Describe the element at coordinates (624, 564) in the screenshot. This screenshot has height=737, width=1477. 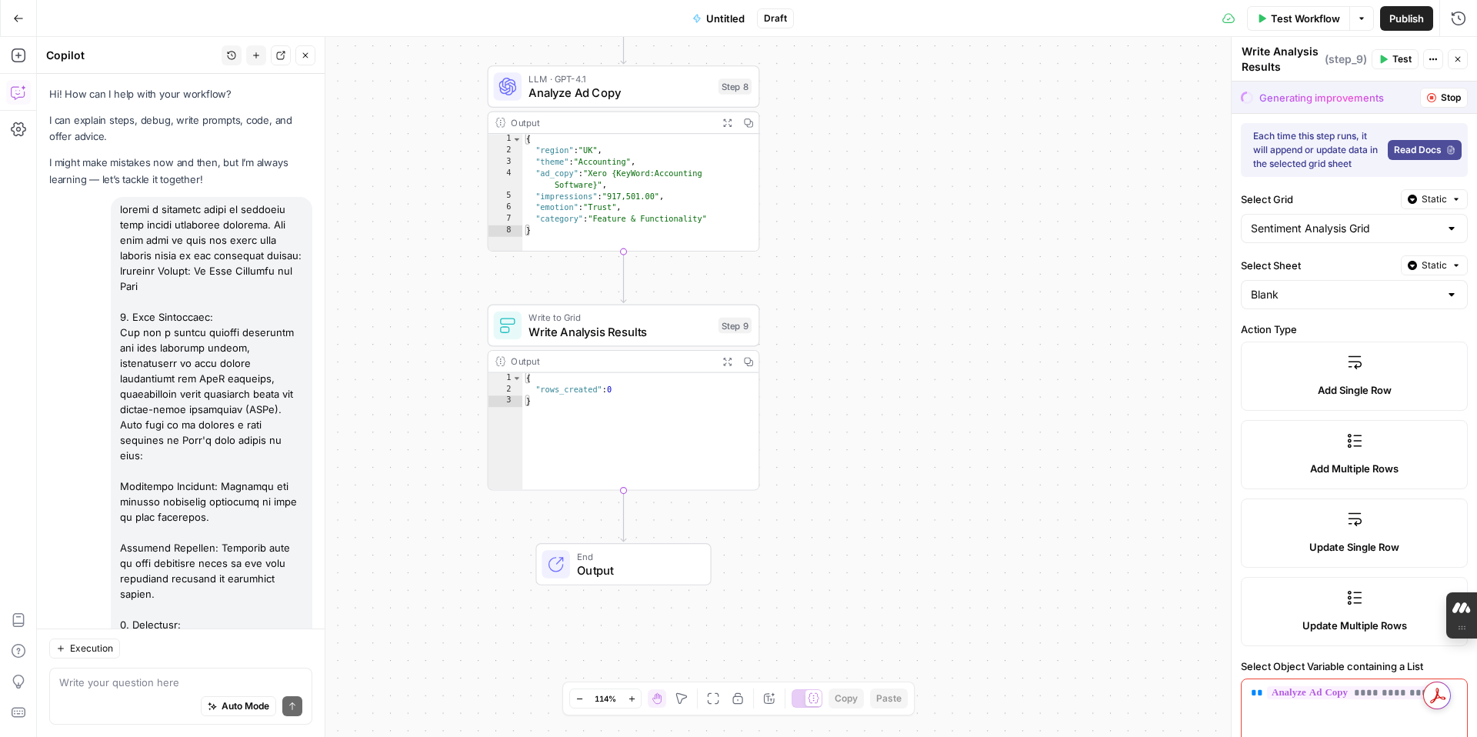
I see `div: EndOutput` at that location.